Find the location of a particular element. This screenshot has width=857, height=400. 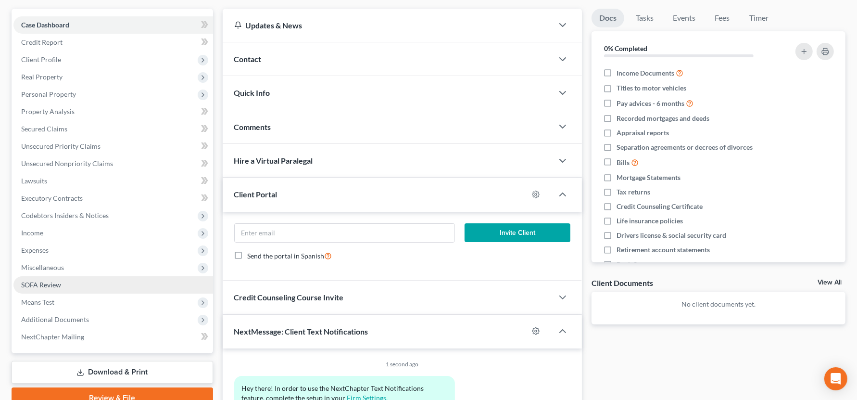

span: Drivers license & social security card is located at coordinates (671, 235).